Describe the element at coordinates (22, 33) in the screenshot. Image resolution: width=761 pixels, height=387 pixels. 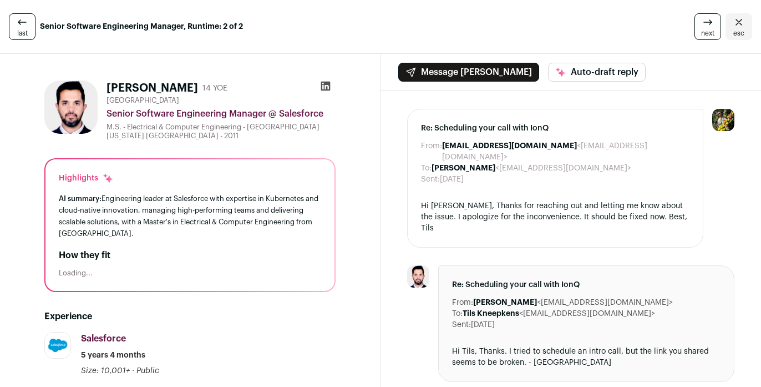
I see `span: last` at that location.